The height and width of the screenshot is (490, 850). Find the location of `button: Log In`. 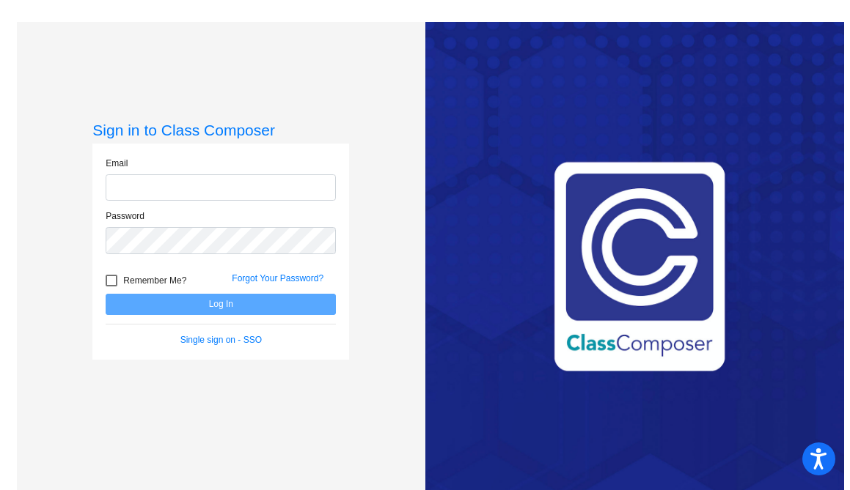

button: Log In is located at coordinates (221, 304).